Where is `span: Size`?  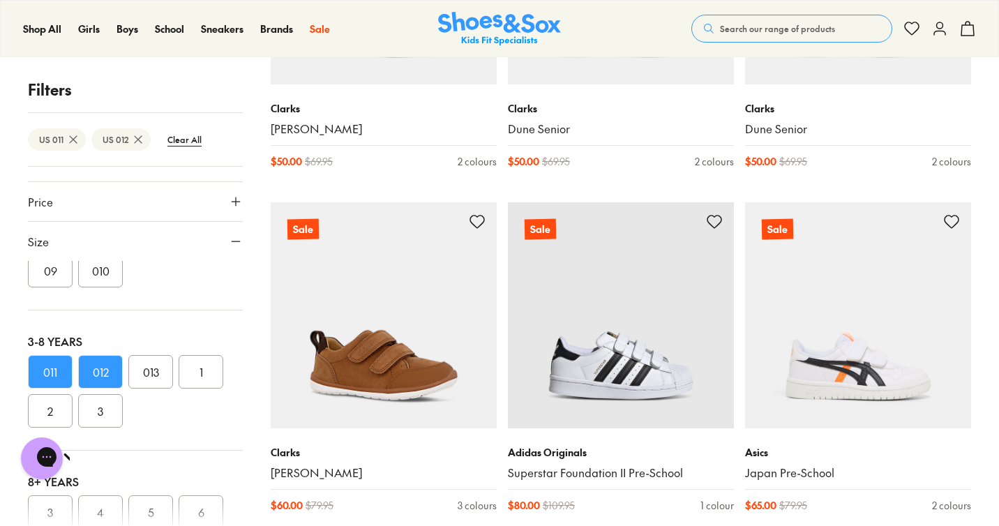
span: Size is located at coordinates (38, 241).